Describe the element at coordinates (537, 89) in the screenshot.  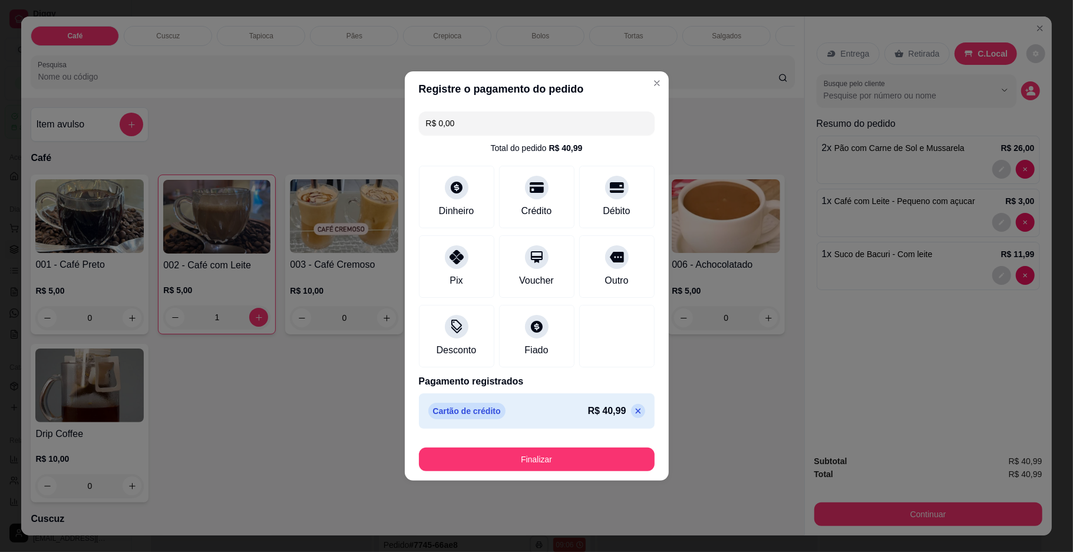
I see `header: Registre o pagamento do pedido` at that location.